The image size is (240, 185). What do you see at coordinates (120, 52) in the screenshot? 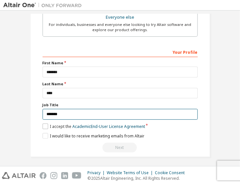
I see `div: Your Profile` at bounding box center [120, 52].